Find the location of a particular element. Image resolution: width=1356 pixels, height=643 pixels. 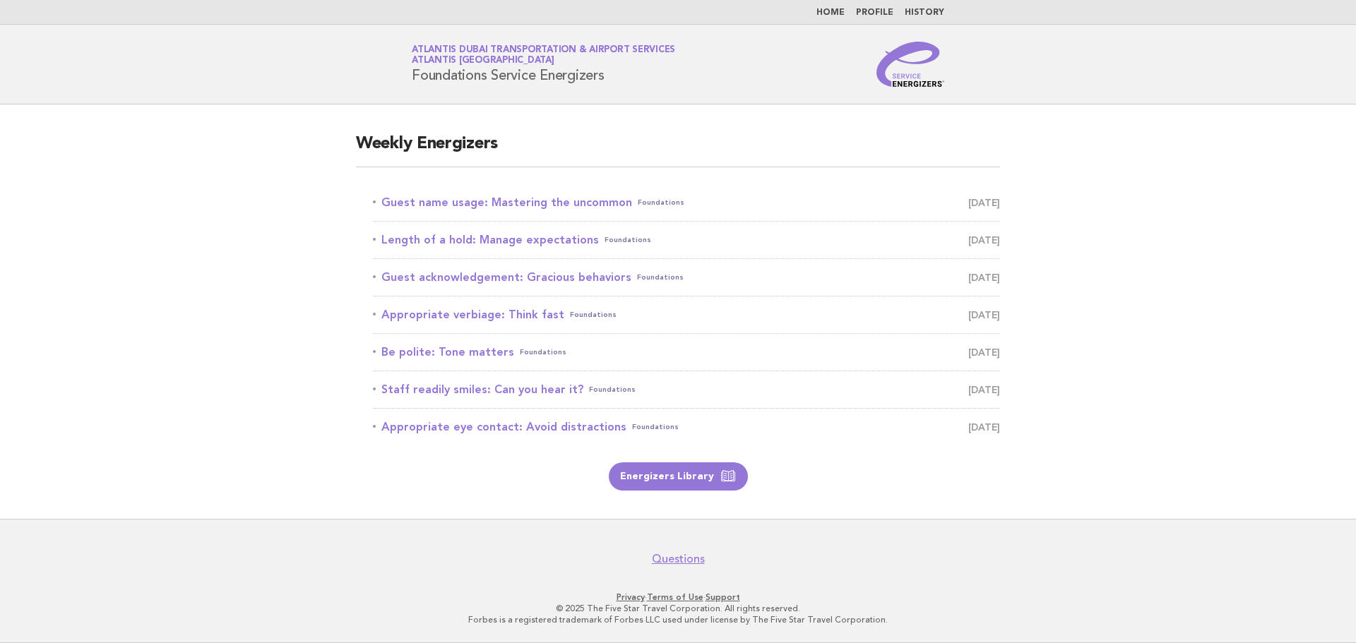

h1: Foundations Service Energizers is located at coordinates (543, 64).